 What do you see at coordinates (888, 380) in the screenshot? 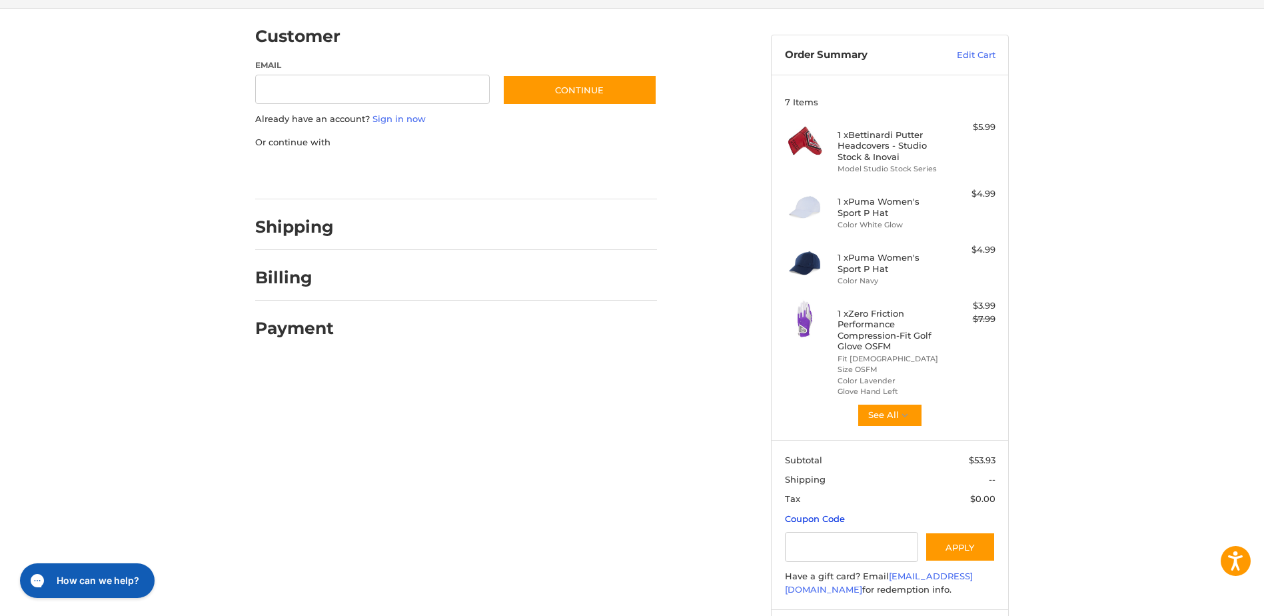
I see `li: Color Lavender` at bounding box center [888, 380].